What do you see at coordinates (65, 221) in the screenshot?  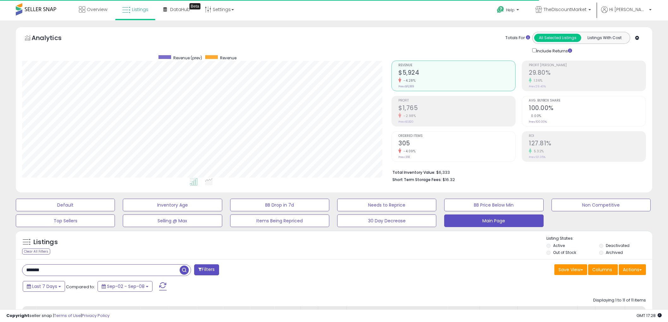 I see `button: Top Sellers` at bounding box center [65, 221].